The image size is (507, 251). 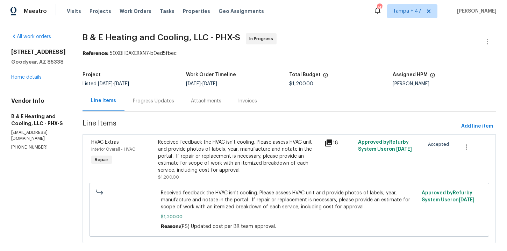 What do you see at coordinates (135, 11) in the screenshot?
I see `span: Work Orders` at bounding box center [135, 11].